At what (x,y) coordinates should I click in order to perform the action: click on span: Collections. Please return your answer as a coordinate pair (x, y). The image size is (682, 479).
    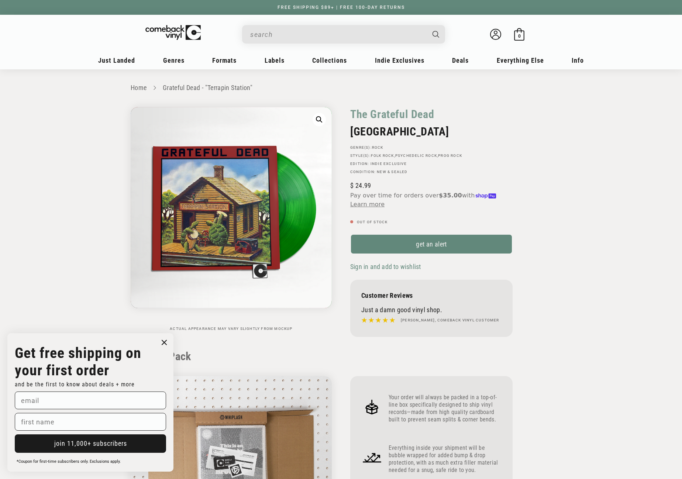
    Looking at the image, I should click on (329, 60).